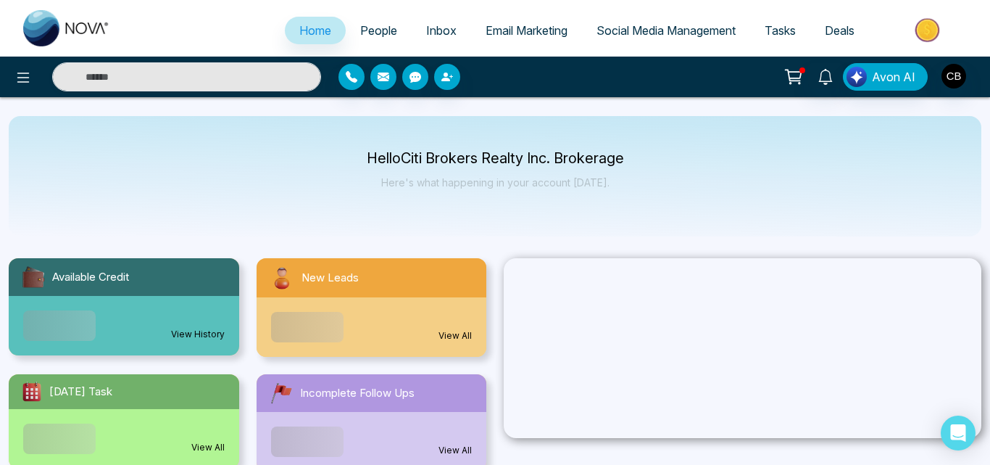  I want to click on span: Avon AI, so click(893, 77).